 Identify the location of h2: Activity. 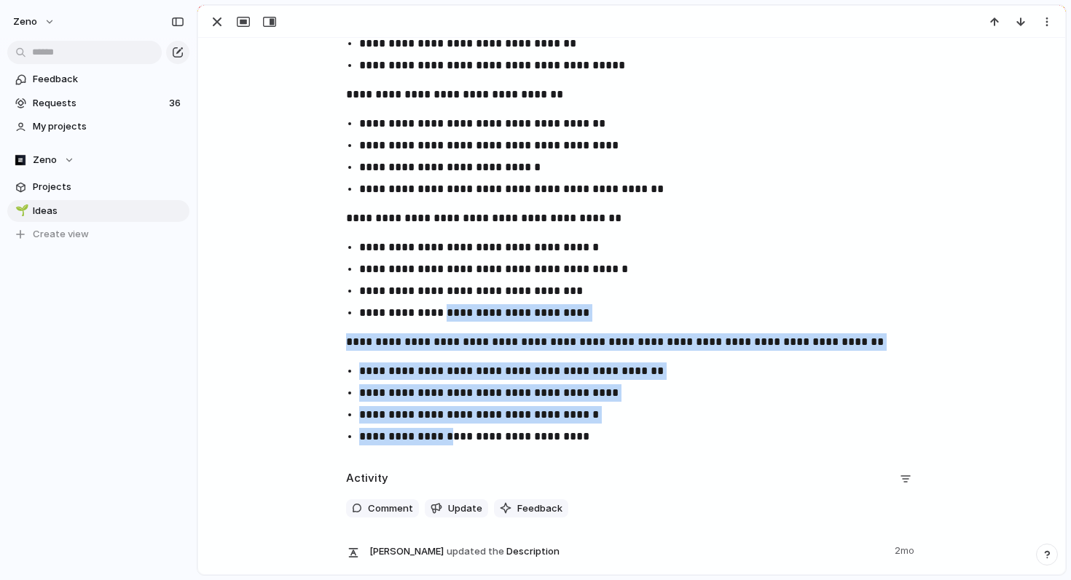
(367, 479).